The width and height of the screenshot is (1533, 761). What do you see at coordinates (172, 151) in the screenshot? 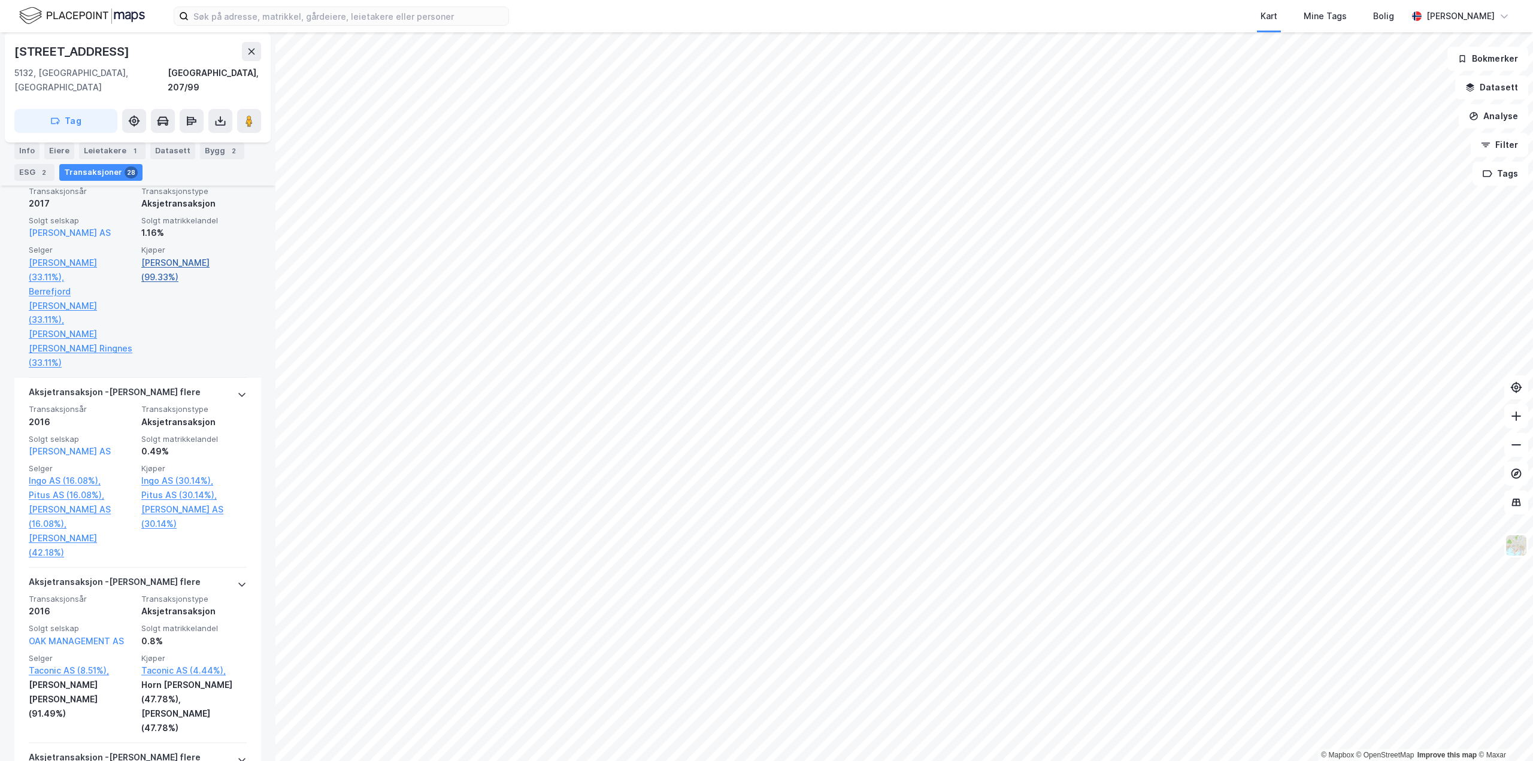
I see `div: Datasett` at bounding box center [172, 151].